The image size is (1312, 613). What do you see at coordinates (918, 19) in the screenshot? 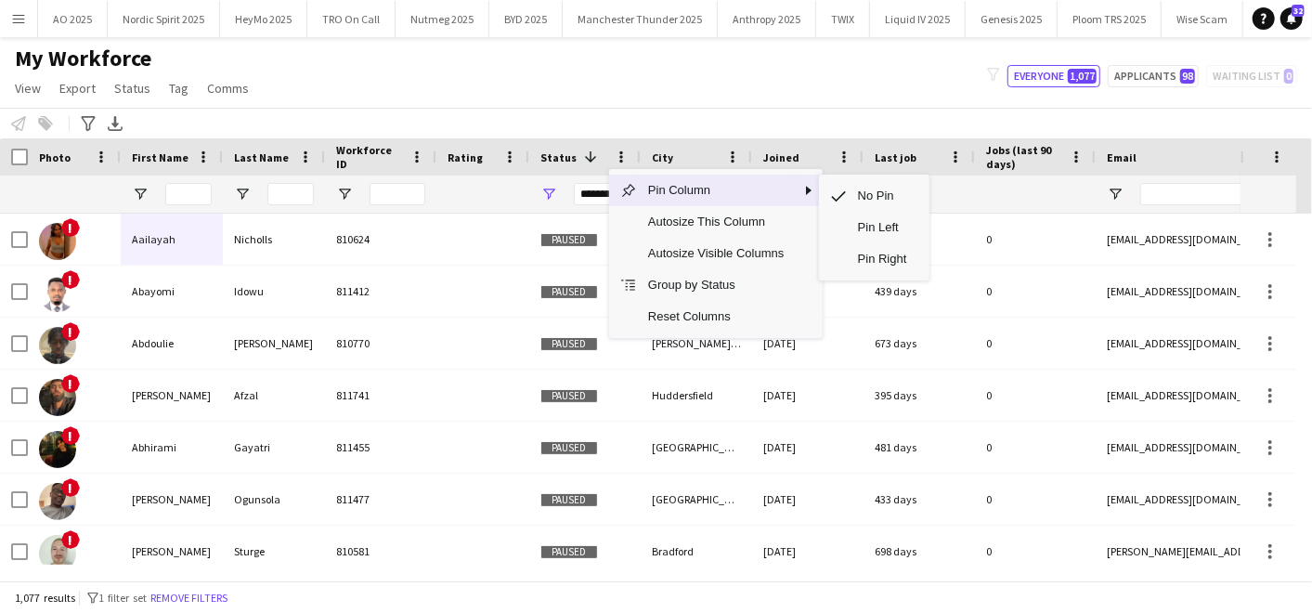
I see `button: Liquid IV 2025` at bounding box center [918, 19].